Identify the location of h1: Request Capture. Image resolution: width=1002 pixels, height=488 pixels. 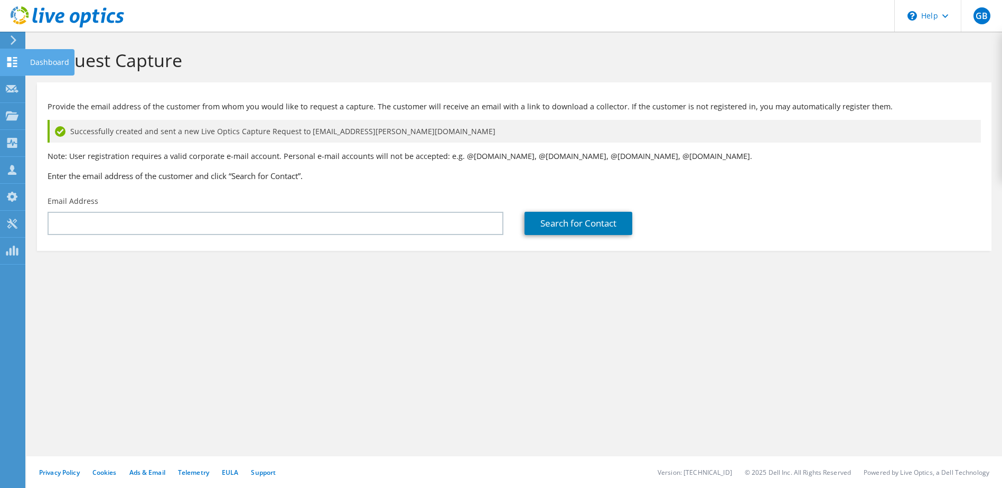
(511, 60).